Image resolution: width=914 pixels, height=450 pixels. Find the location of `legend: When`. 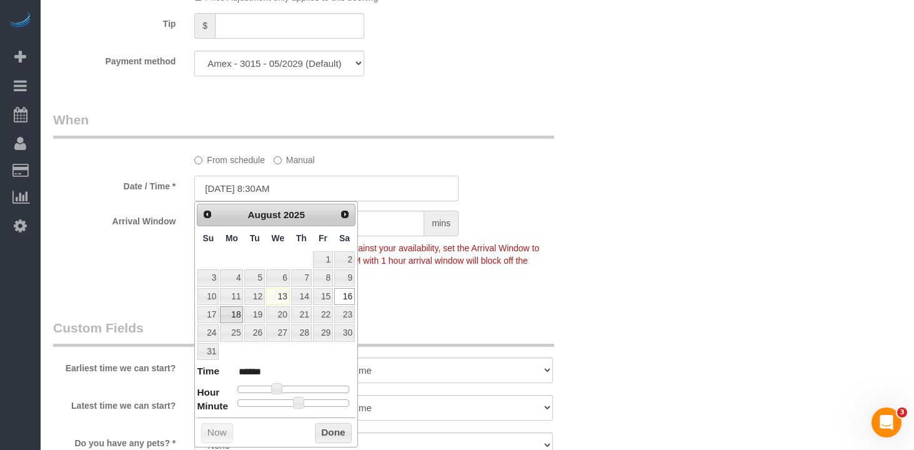

legend: When is located at coordinates (304, 124).